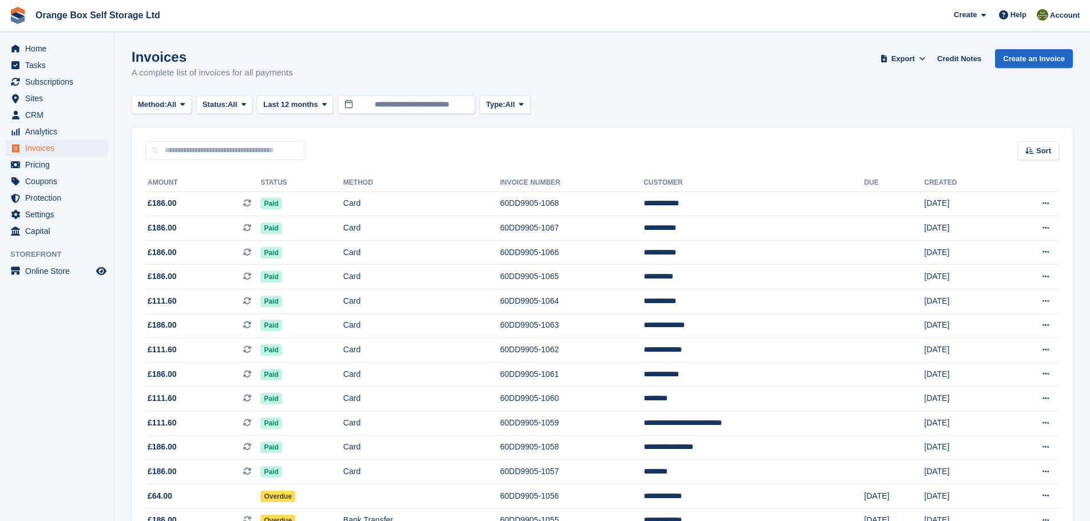  Describe the element at coordinates (60, 271) in the screenshot. I see `span: Online Store` at that location.